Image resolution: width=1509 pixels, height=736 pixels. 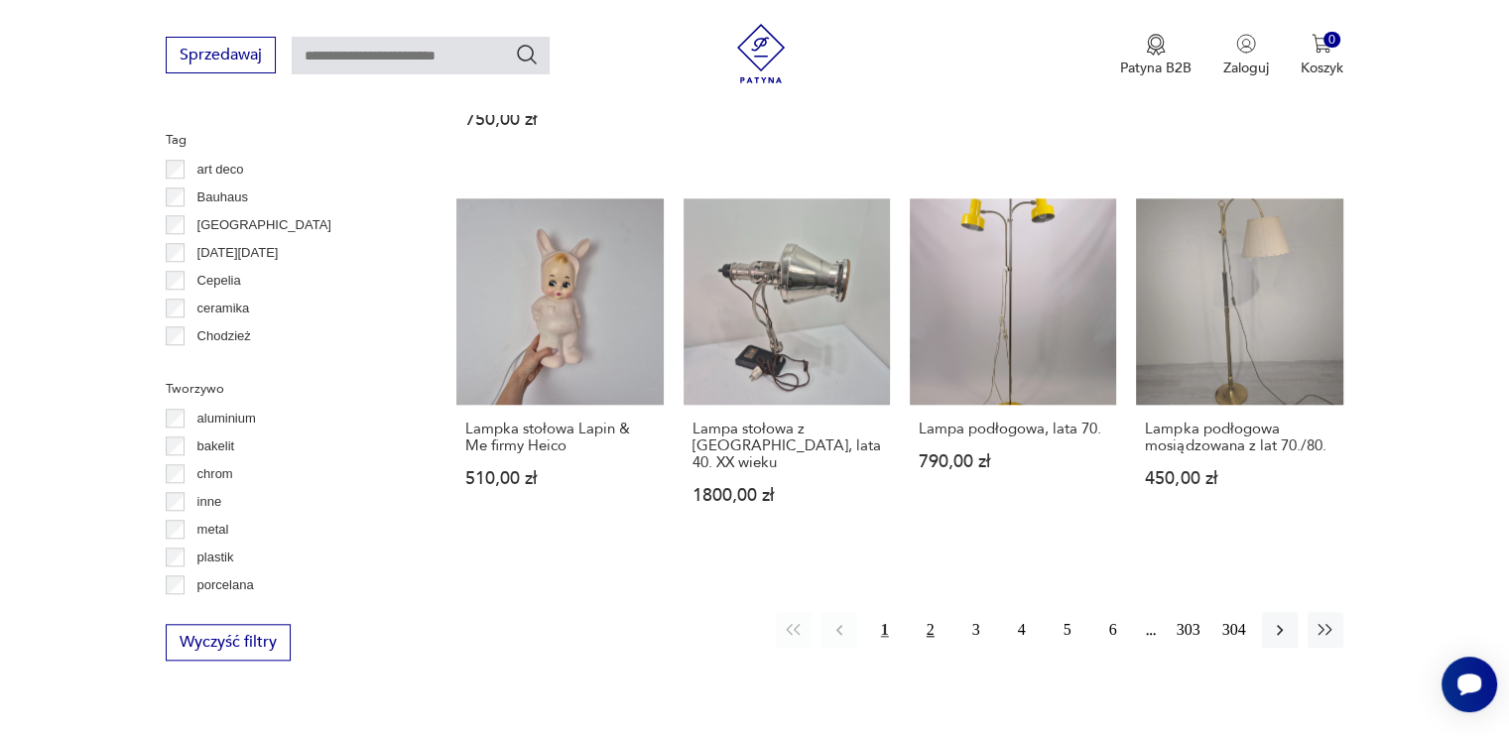 I want to click on p: Patyna B2B, so click(x=1156, y=67).